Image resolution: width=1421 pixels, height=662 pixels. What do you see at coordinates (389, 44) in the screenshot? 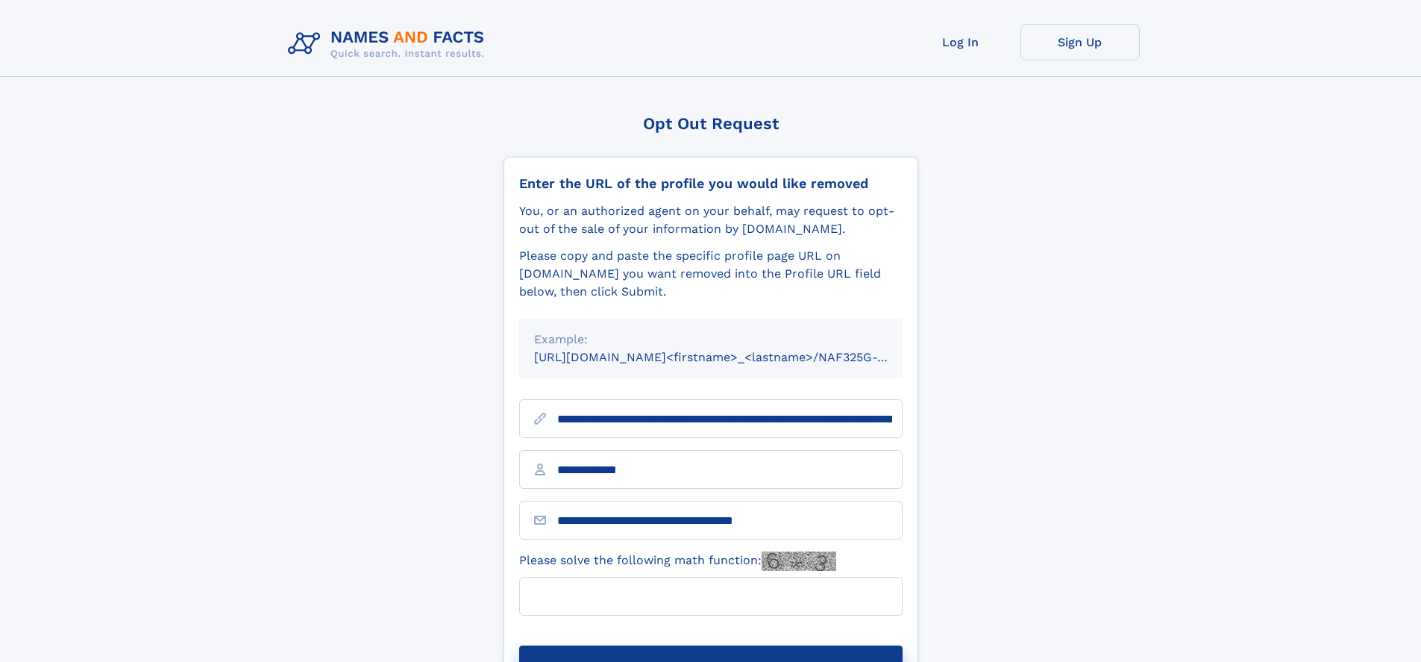
I see `img: Logo Names and Facts` at bounding box center [389, 44].